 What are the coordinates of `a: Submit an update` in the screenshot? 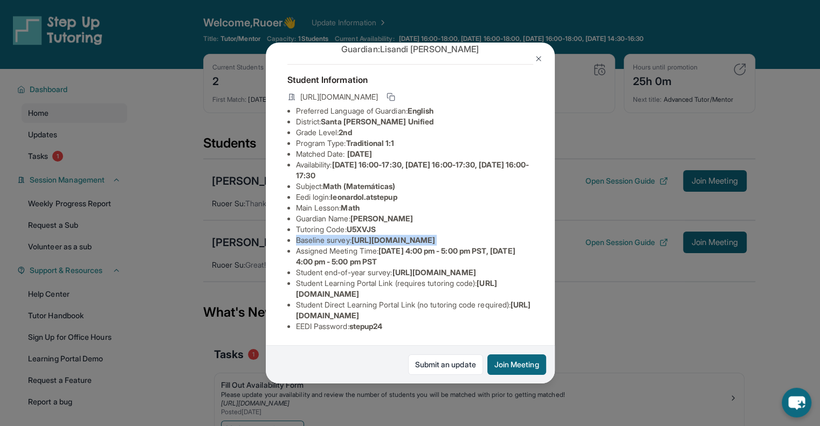 It's located at (445, 365).